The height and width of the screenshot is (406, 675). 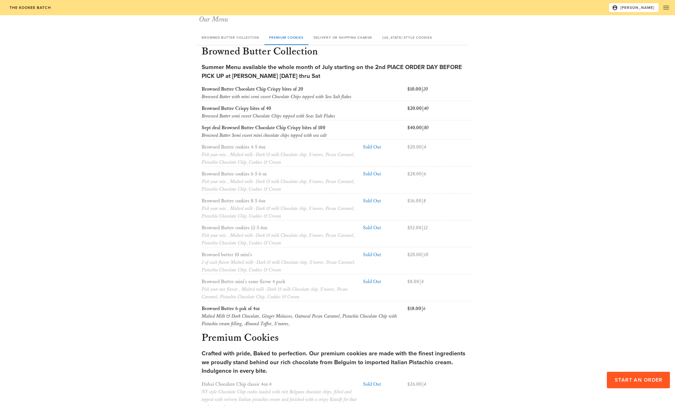 I want to click on div: $18.00 |, so click(x=440, y=317).